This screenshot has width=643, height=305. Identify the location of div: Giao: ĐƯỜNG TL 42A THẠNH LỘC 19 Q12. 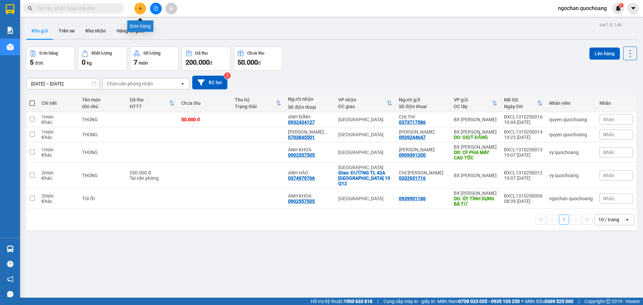
(365, 178).